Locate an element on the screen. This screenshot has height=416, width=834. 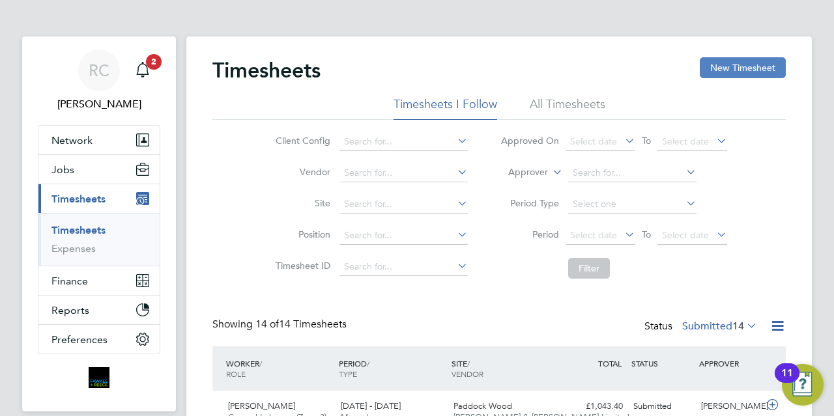
div: SITE is located at coordinates (504, 369).